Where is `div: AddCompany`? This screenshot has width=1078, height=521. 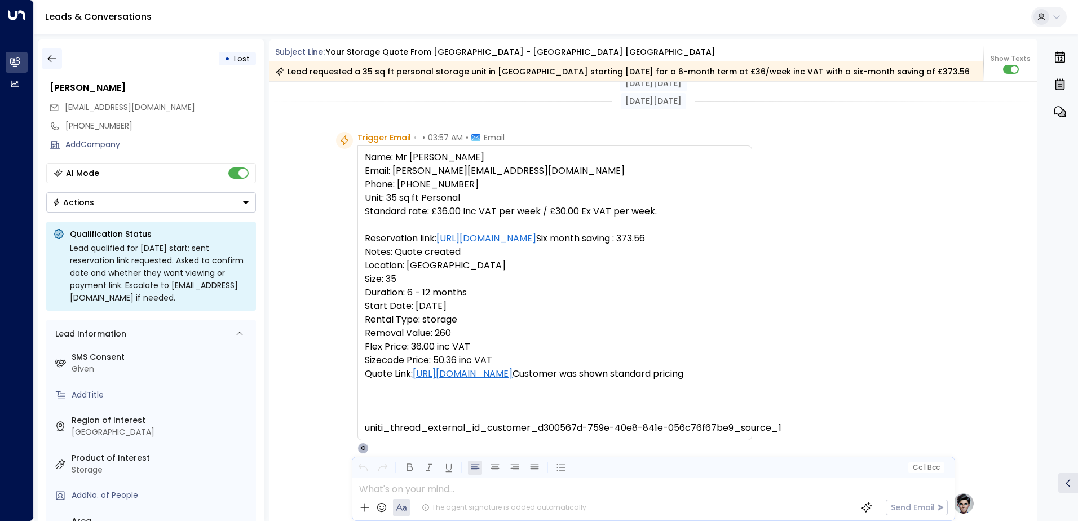 div: AddCompany is located at coordinates (161, 144).